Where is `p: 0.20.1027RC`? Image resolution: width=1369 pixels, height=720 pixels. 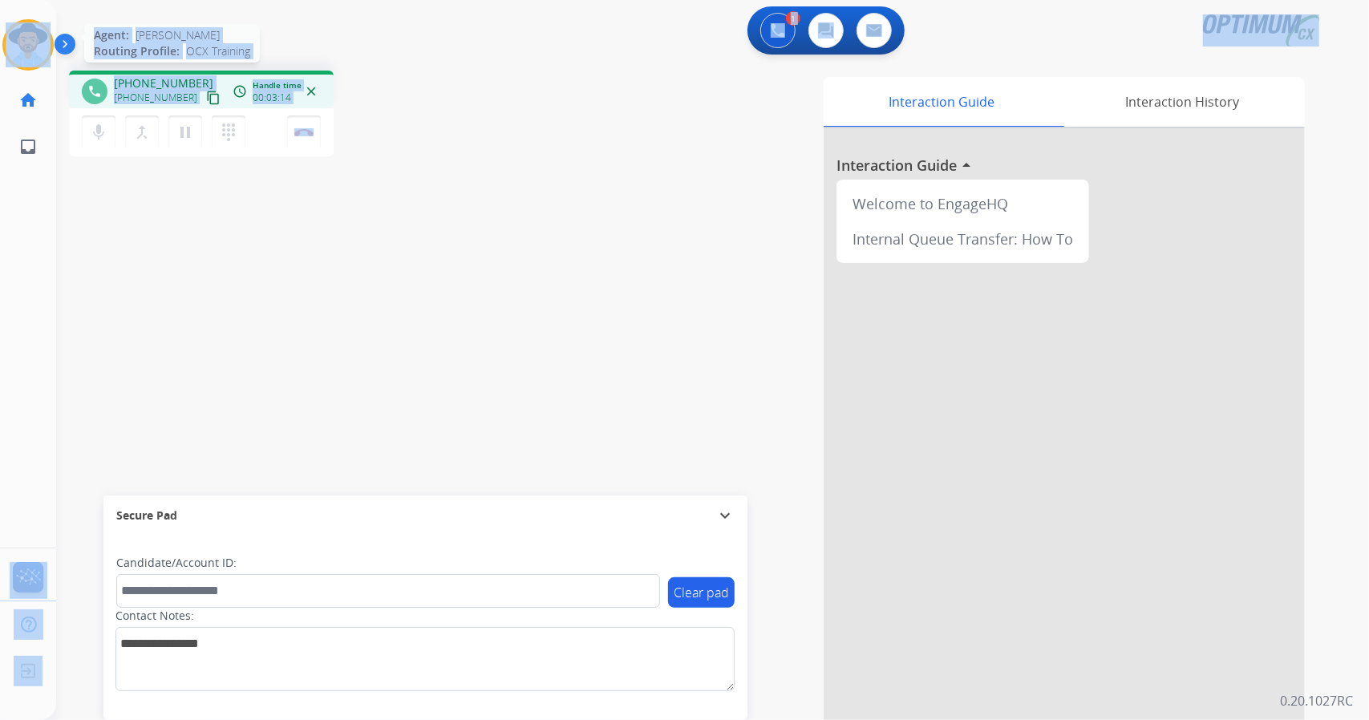
p: 0.20.1027RC is located at coordinates (1316, 701).